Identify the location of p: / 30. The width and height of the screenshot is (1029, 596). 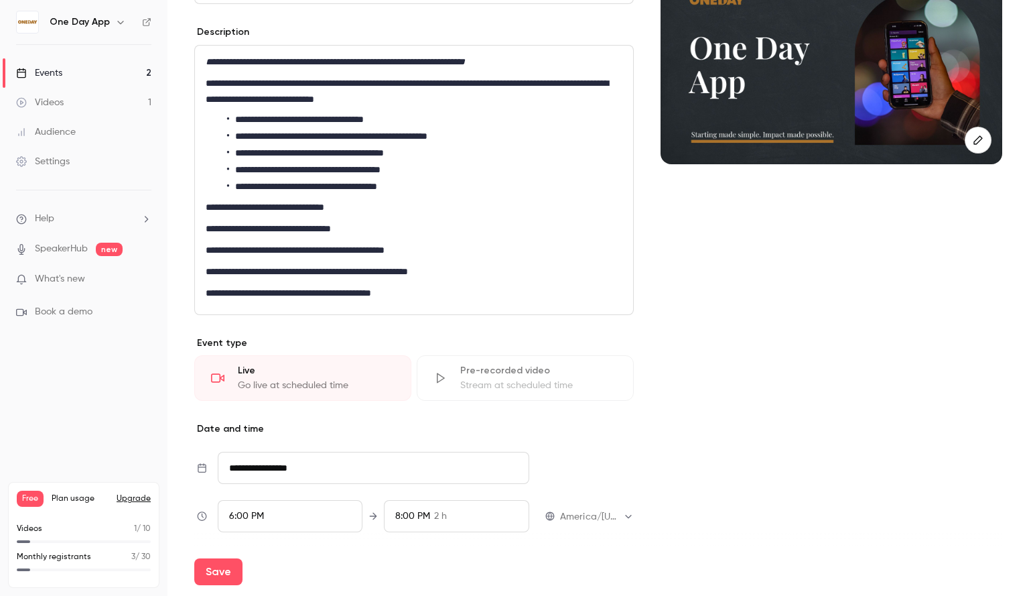
(141, 557).